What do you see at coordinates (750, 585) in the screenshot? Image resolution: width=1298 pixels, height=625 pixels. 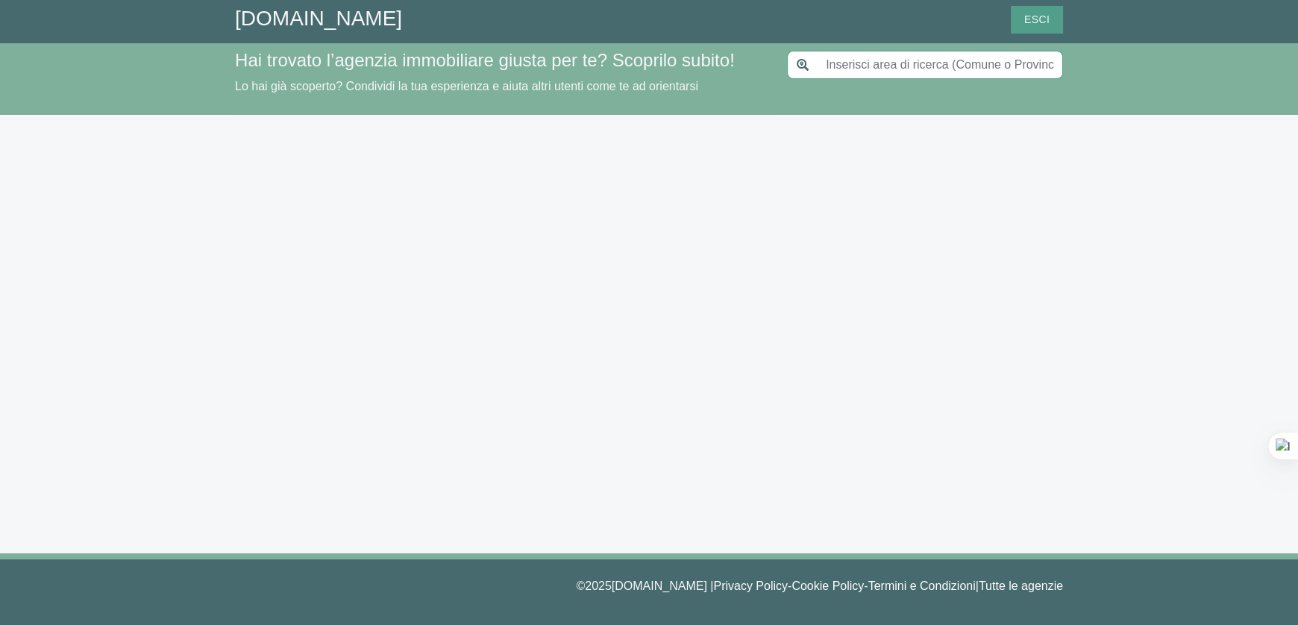 I see `a: Privacy Policy` at bounding box center [750, 585].